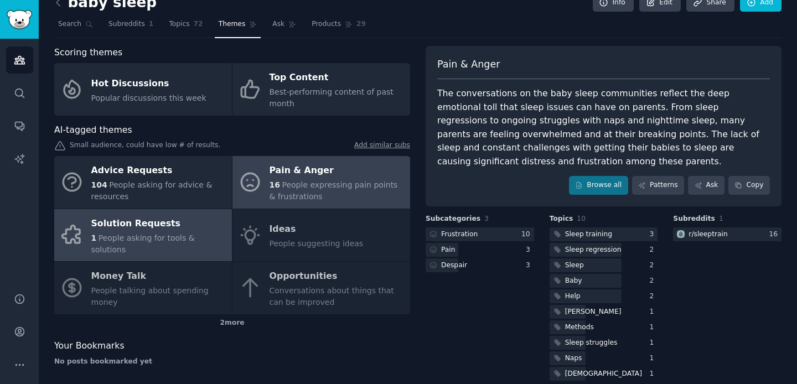  I want to click on div: Sleep, so click(575, 266).